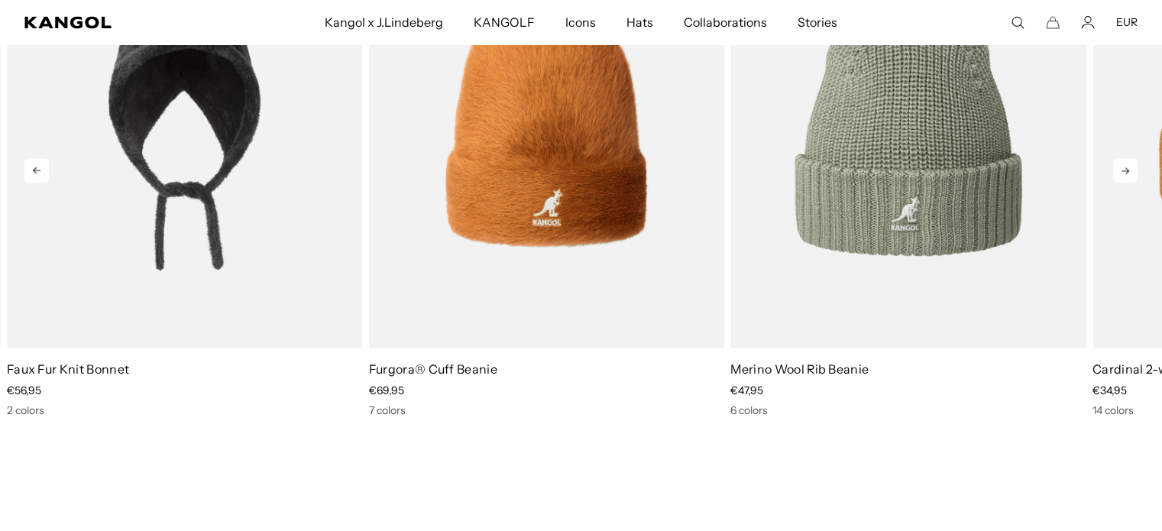  I want to click on summary: Search here, so click(1017, 22).